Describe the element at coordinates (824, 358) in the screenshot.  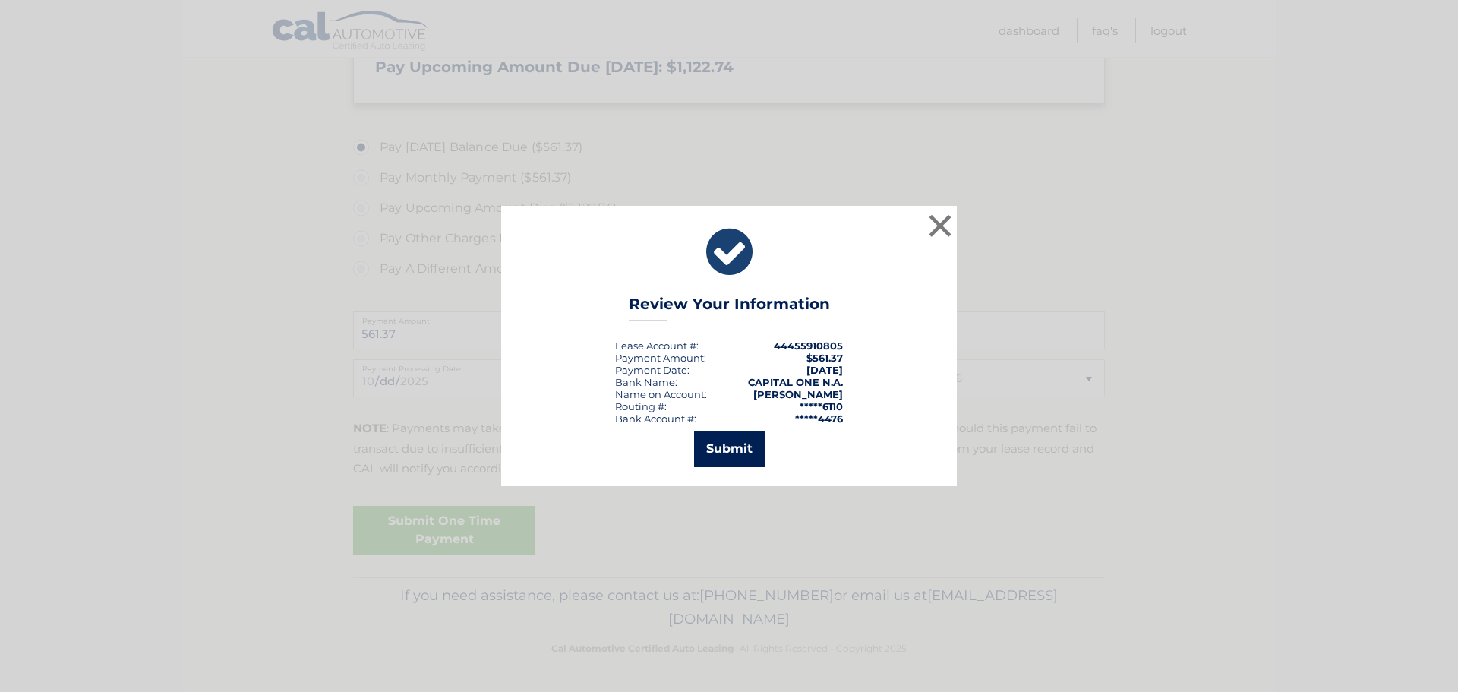
I see `span: $561.37` at that location.